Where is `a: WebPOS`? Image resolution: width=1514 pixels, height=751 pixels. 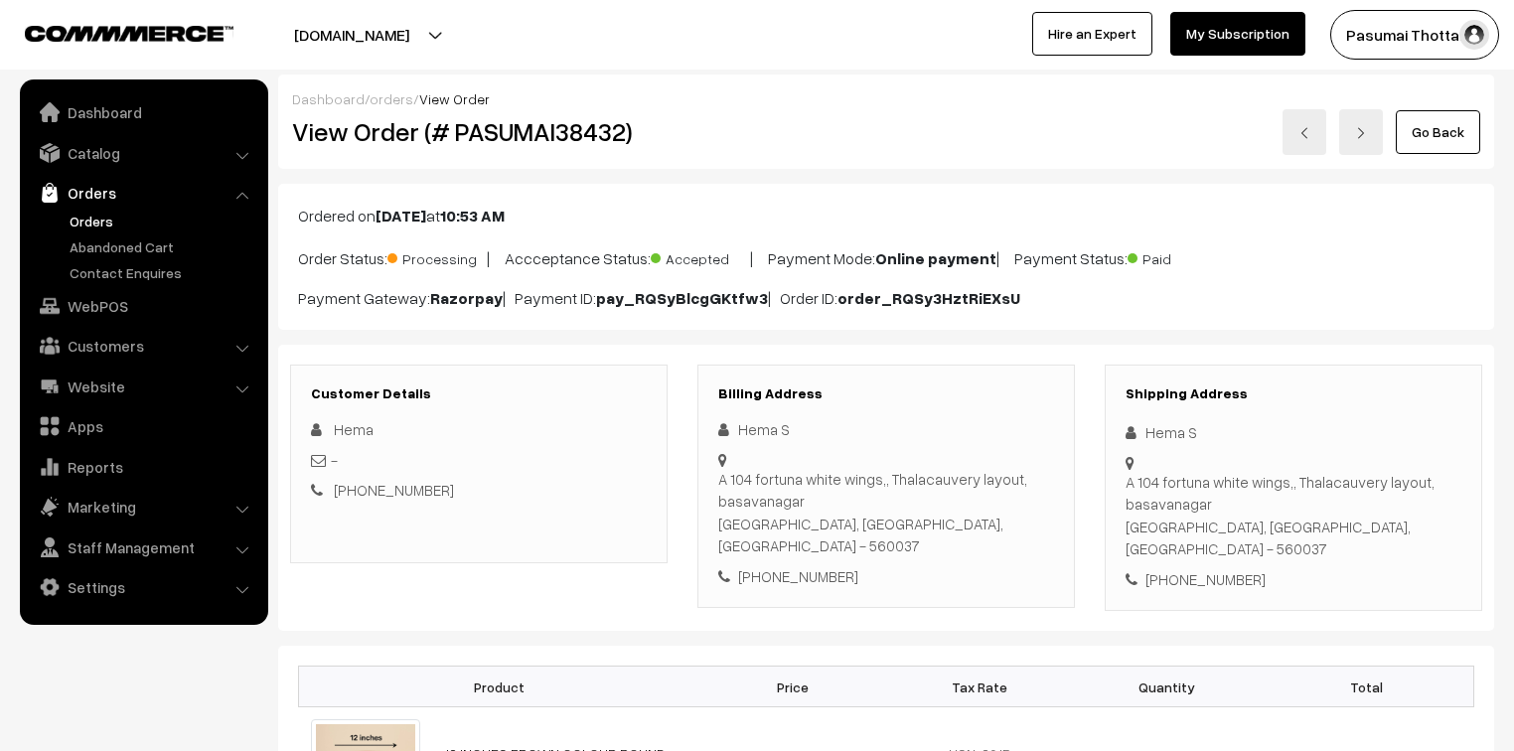 a: WebPOS is located at coordinates (143, 306).